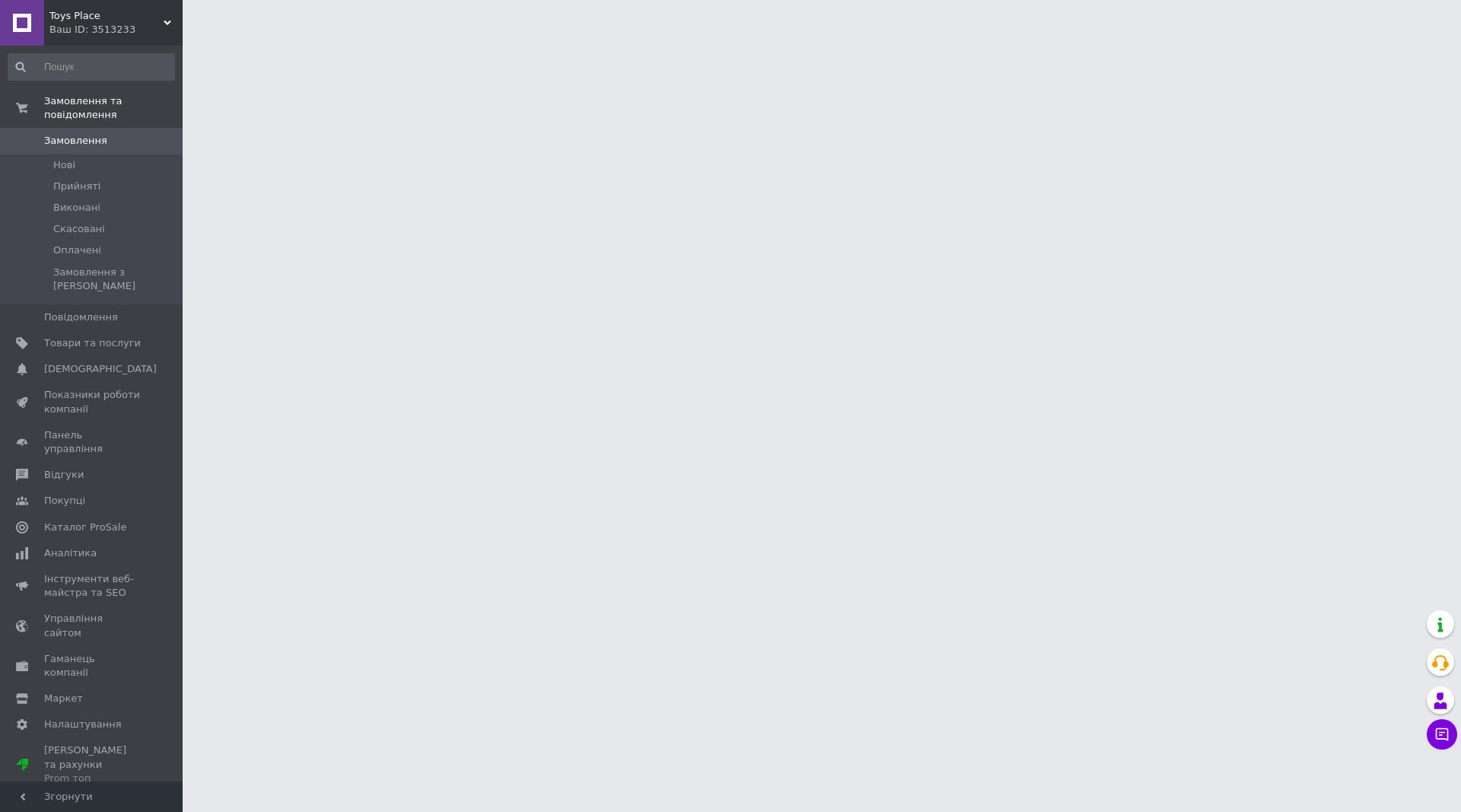  What do you see at coordinates (92, 442) in the screenshot?
I see `span: Панель управління` at bounding box center [92, 442].